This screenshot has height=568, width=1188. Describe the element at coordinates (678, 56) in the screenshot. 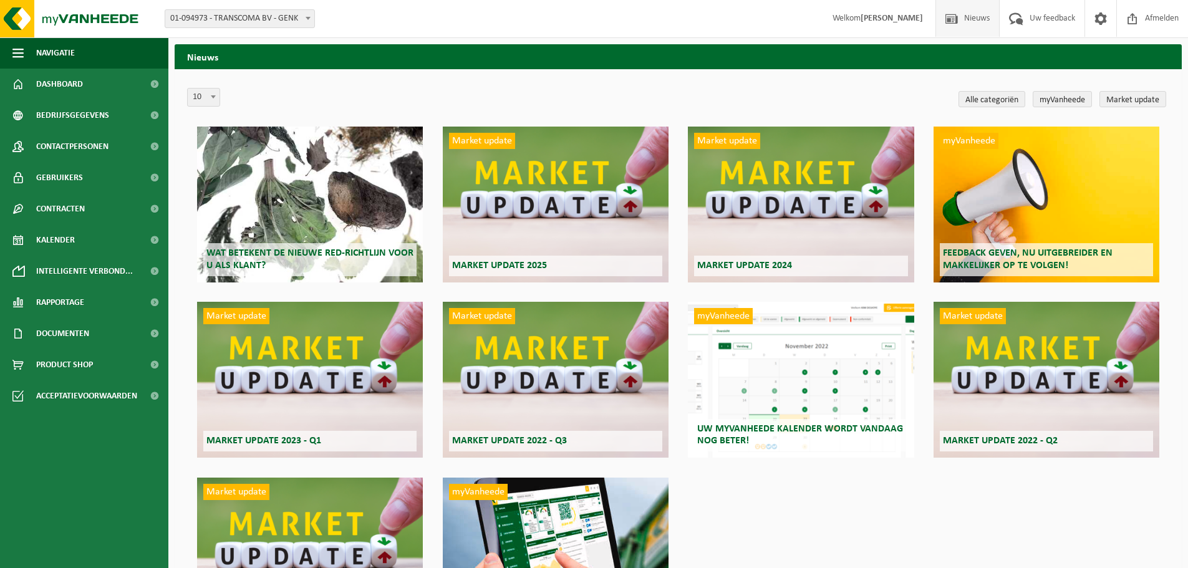

I see `h2: Nieuws` at that location.